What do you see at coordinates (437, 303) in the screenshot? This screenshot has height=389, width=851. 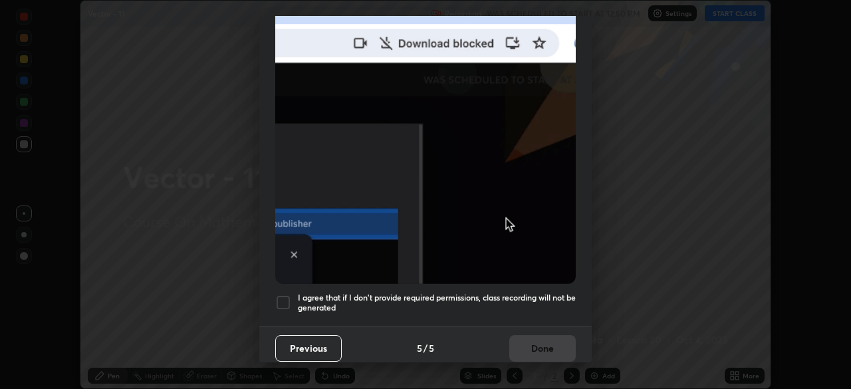 I see `h5: I agree that if I don't provide required permissions, class recording will not be generated` at bounding box center [437, 303].